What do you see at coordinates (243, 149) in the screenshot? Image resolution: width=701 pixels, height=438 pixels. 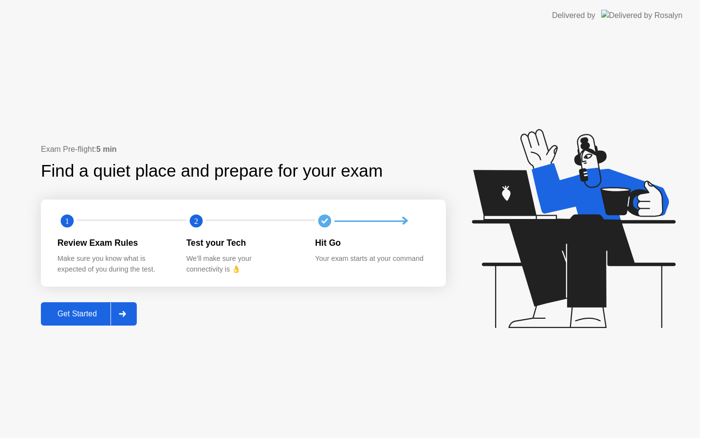 I see `div: Exam Pre-flight:` at bounding box center [243, 149].